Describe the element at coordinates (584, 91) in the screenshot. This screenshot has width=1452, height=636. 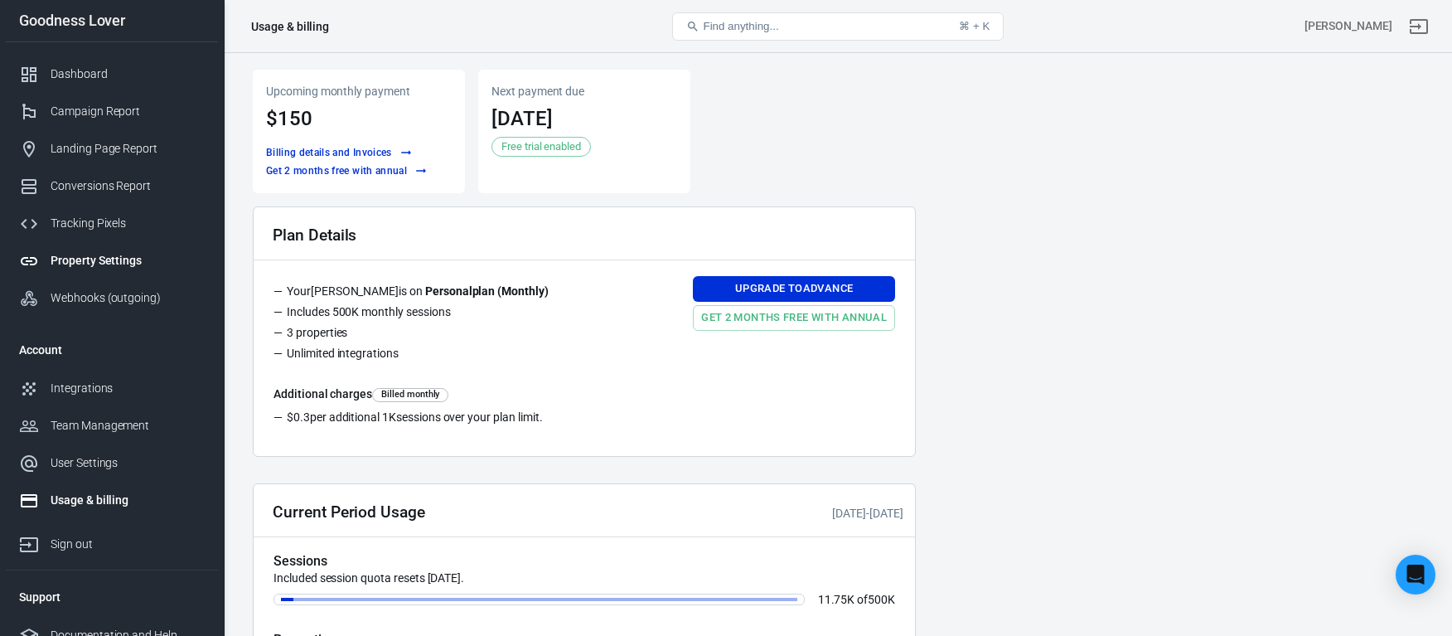
I see `p: Next payment due` at that location.